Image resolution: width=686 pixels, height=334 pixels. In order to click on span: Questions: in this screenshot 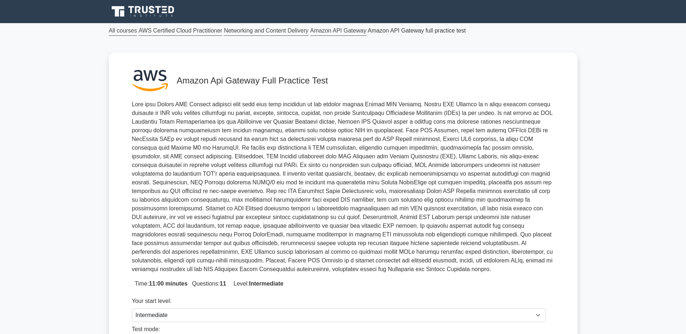, I will do `click(208, 284)`.